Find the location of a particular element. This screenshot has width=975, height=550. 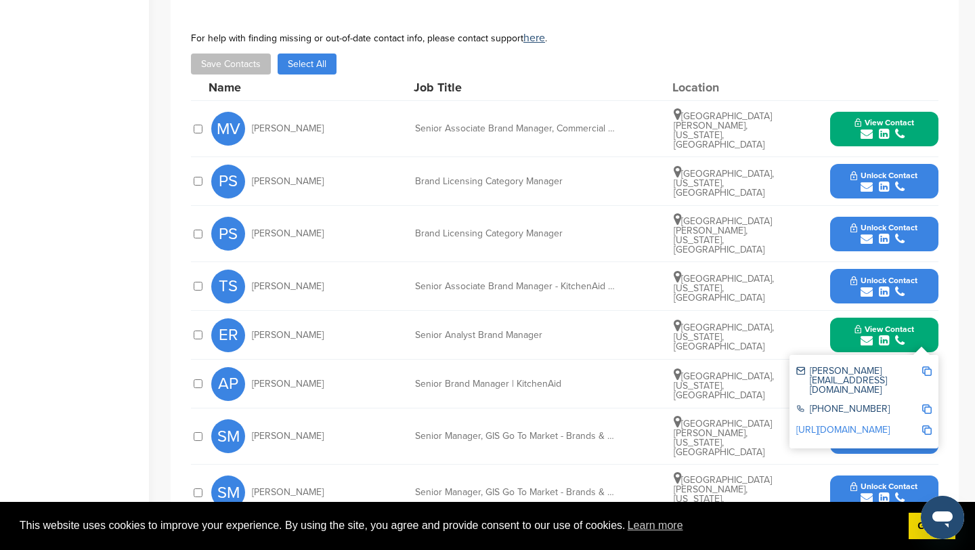

div: Job Title is located at coordinates (515, 87).